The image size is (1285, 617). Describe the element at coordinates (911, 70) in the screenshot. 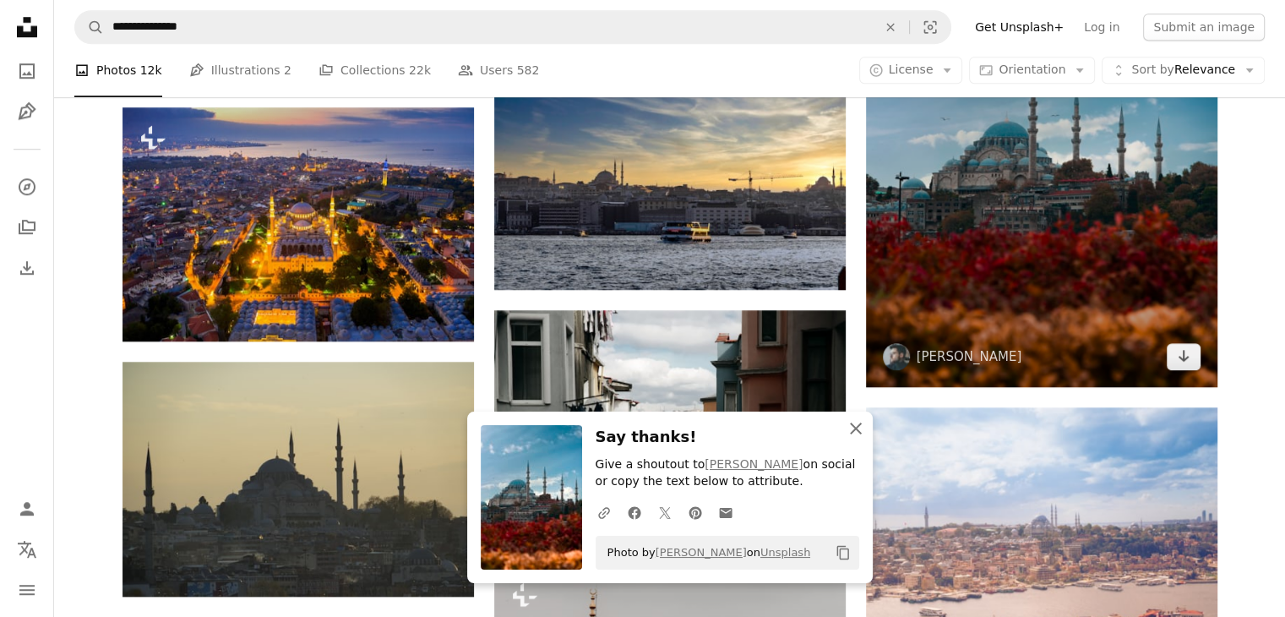

I see `span: License` at that location.